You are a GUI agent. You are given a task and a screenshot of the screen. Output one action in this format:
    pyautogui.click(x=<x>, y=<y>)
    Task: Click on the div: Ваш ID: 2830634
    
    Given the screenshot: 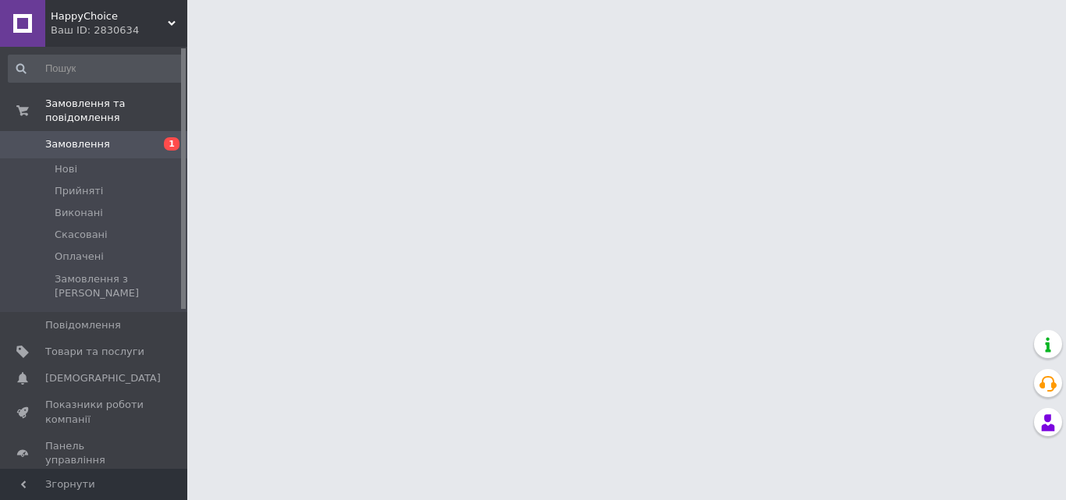 What is the action you would take?
    pyautogui.click(x=119, y=30)
    